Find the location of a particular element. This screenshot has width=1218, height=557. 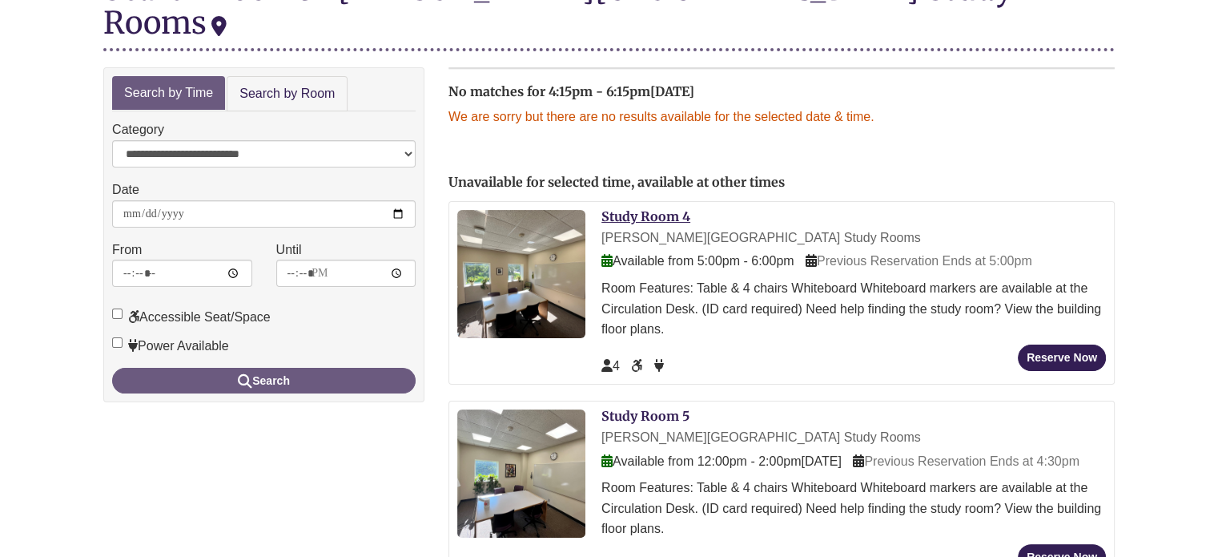

a: Study Room 5 is located at coordinates (646, 416).